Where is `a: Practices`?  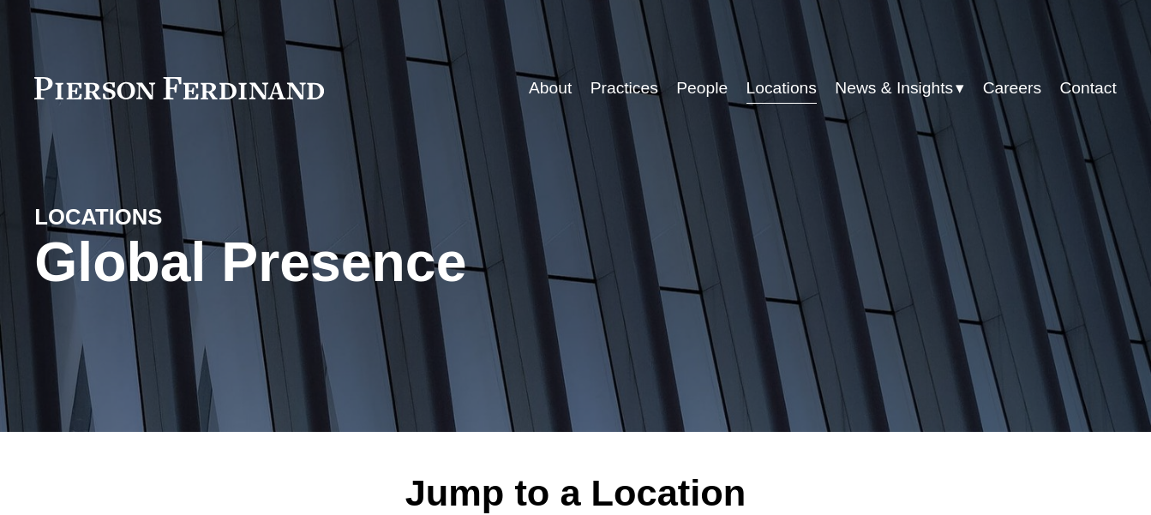
a: Practices is located at coordinates (624, 88).